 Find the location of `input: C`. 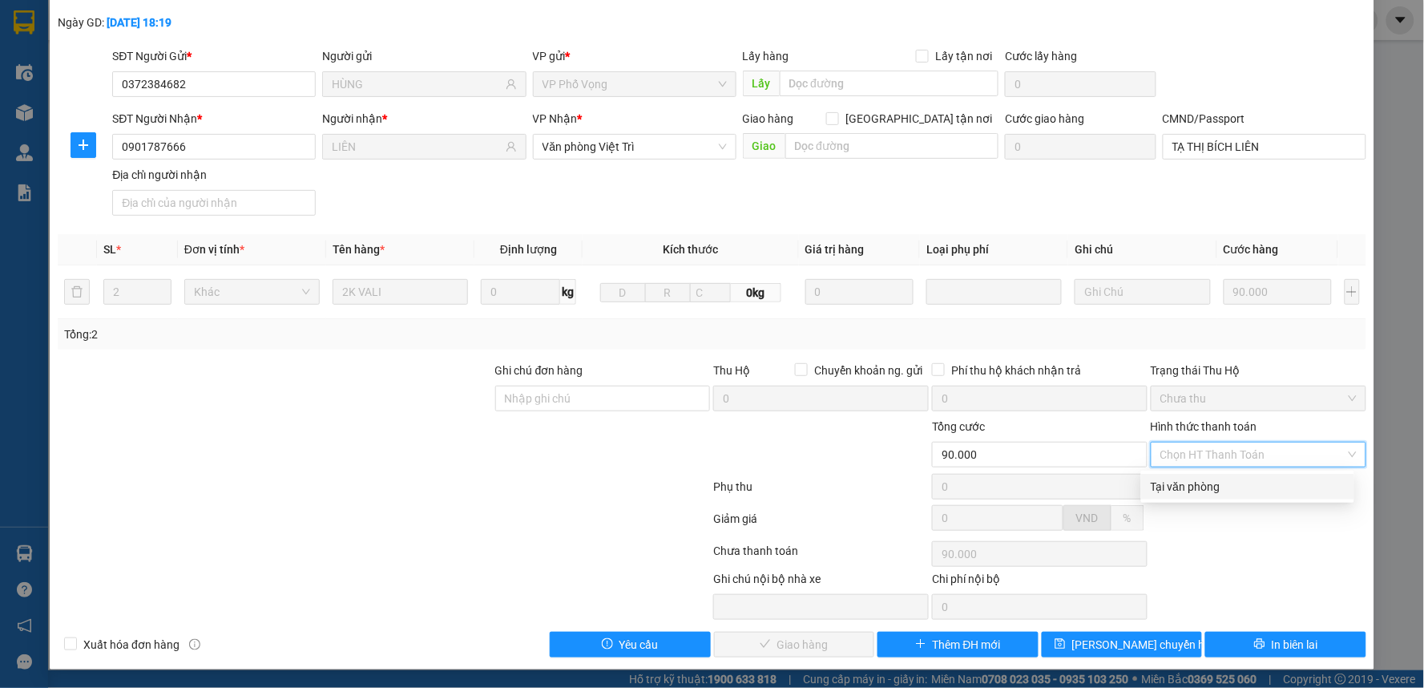

input: C is located at coordinates (710, 293).